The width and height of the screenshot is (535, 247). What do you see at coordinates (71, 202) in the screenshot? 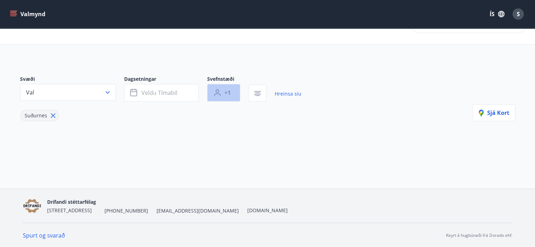
I see `span: Drífandi stéttarfélag` at bounding box center [71, 202].